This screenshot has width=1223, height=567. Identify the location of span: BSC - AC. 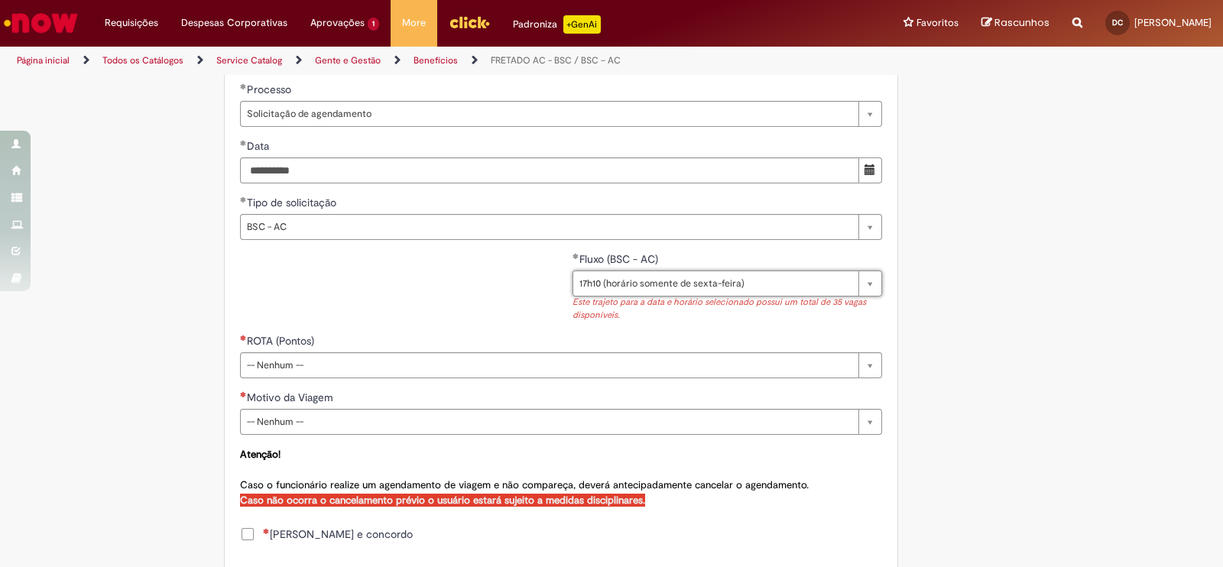
(549, 227).